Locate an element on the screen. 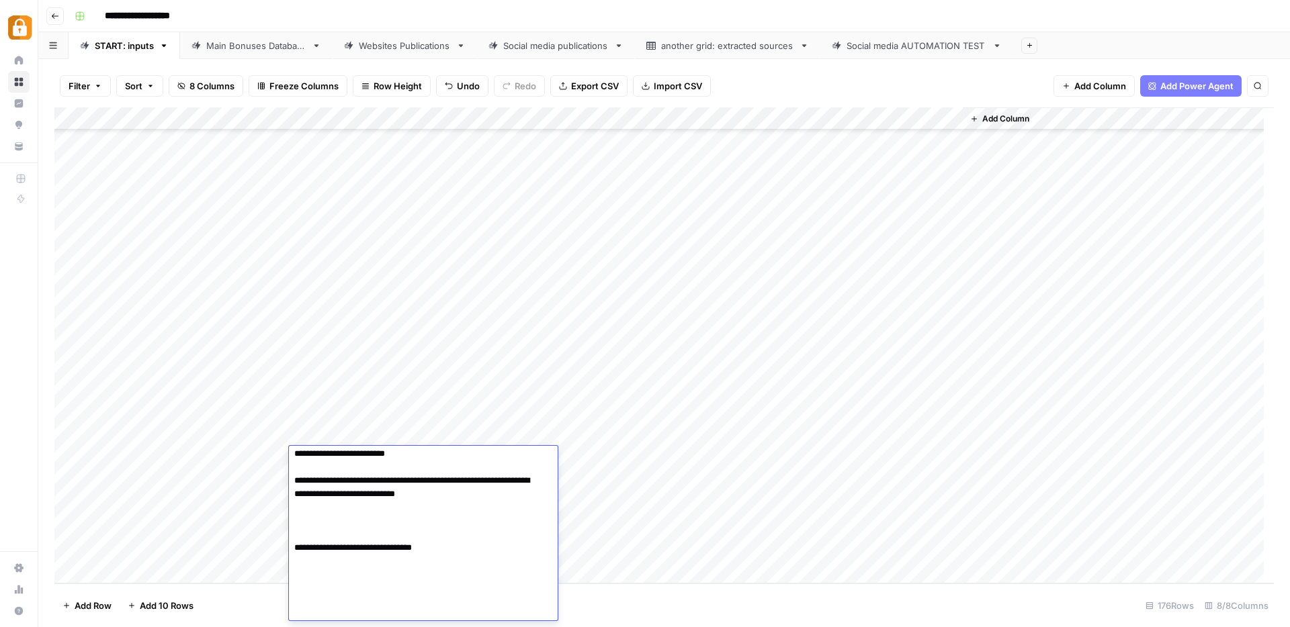 The image size is (1290, 627). img: Adzz Logo is located at coordinates (20, 28).